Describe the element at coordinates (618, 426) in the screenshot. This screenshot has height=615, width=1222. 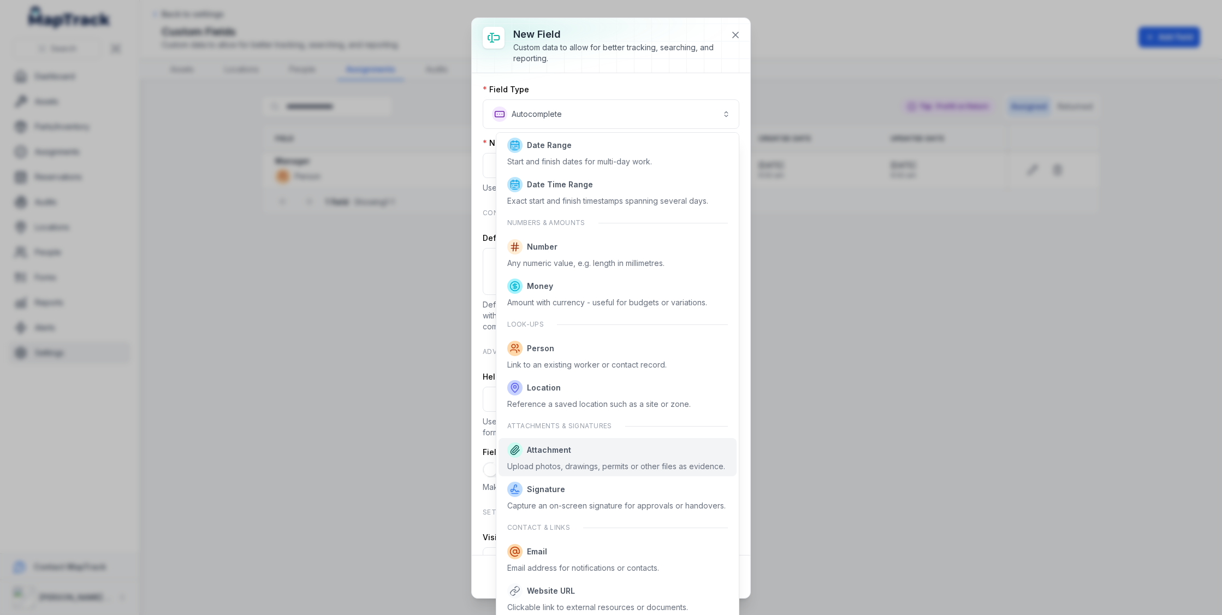
I see `div: Attachments & signatures` at that location.